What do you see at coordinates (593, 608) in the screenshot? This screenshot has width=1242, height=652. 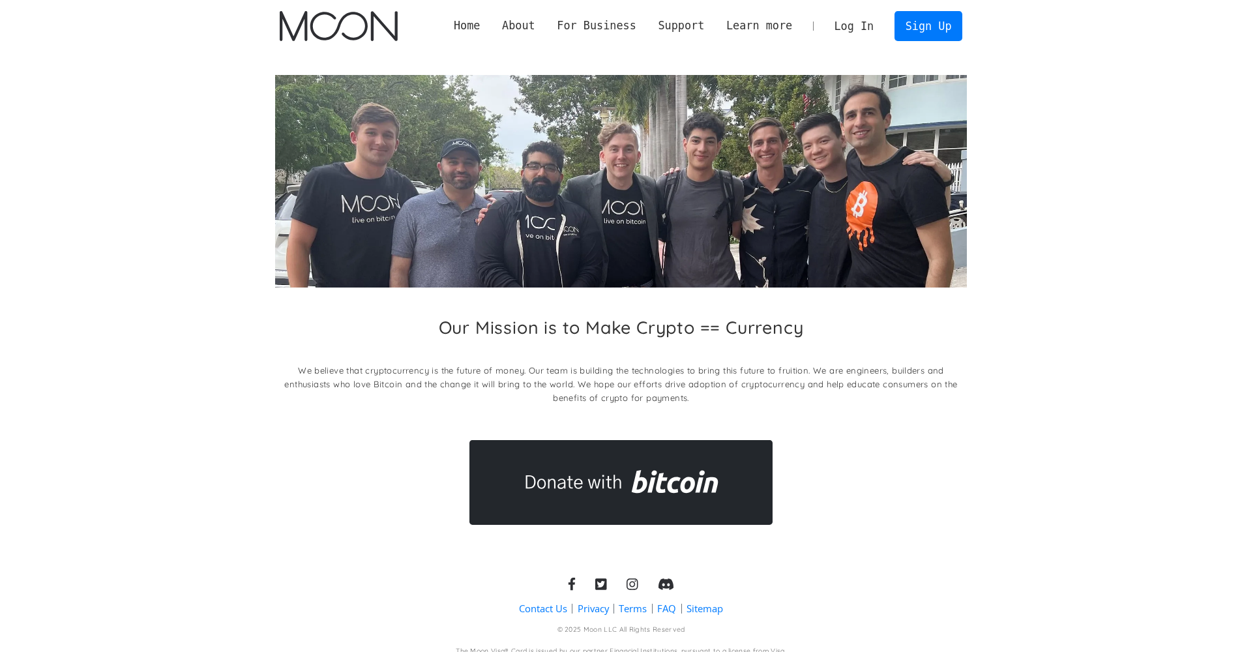 I see `a: Privacy` at bounding box center [593, 608].